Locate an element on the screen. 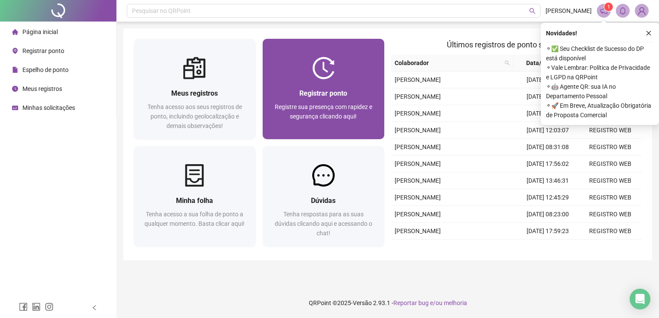 This screenshot has width=659, height=318. span: facebook is located at coordinates (23, 307).